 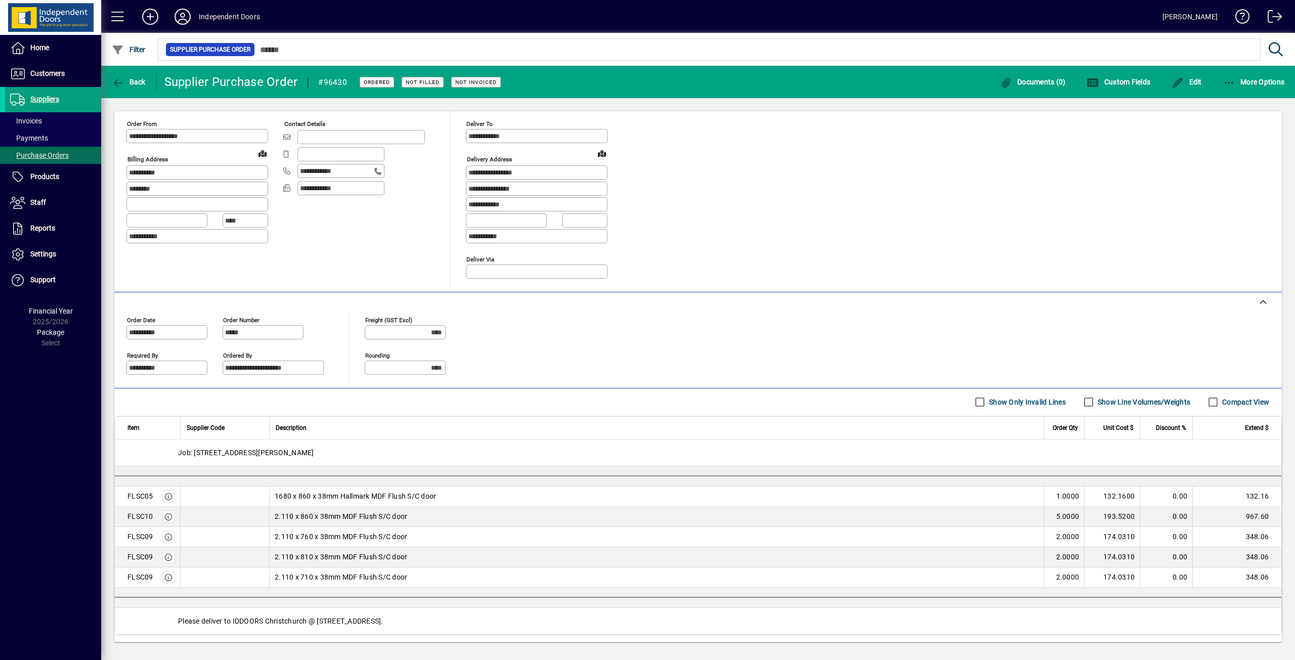 What do you see at coordinates (1257, 428) in the screenshot?
I see `span: Extend $` at bounding box center [1257, 428].